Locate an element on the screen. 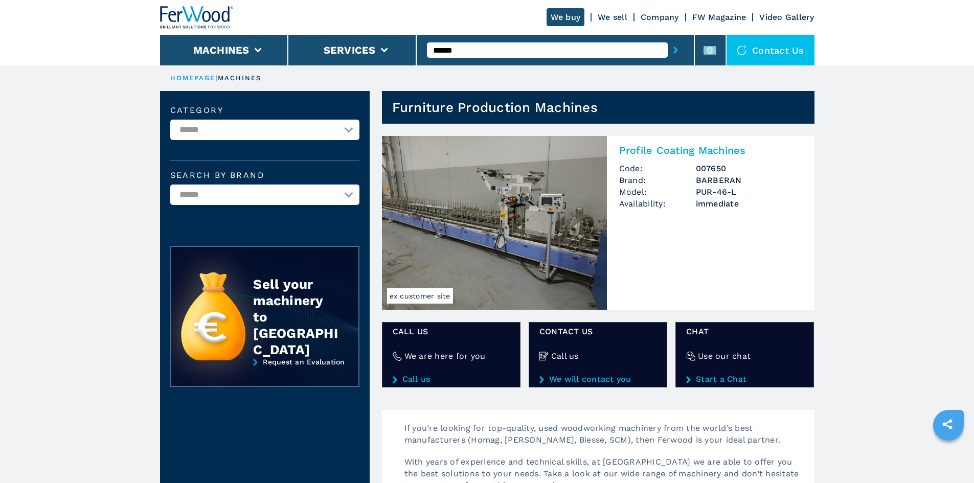  label: Search by brand is located at coordinates (265, 175).